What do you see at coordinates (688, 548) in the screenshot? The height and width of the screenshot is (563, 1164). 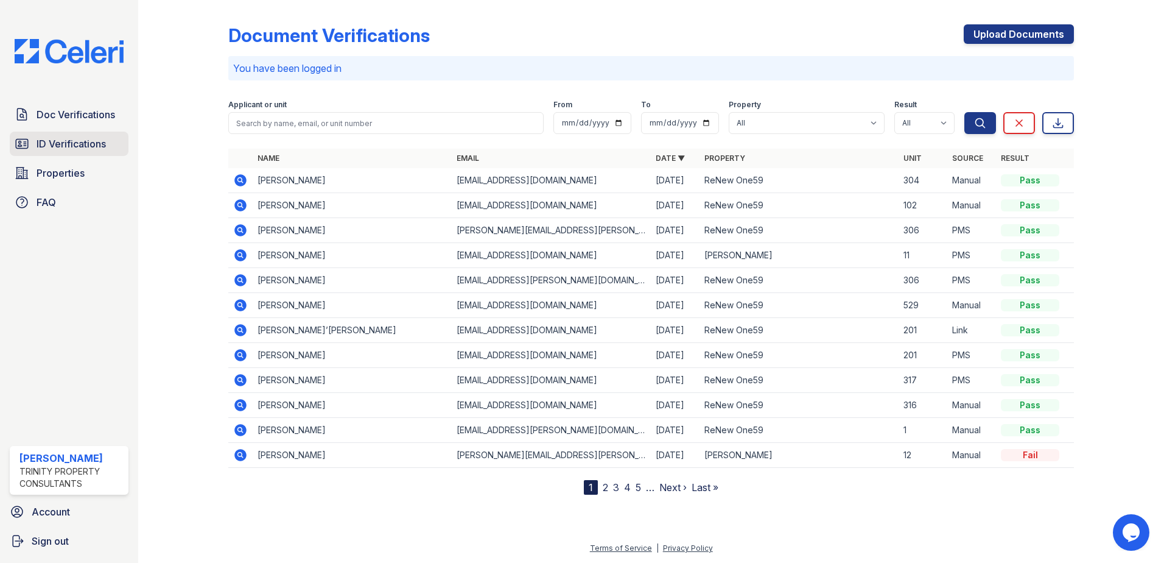 I see `a: Privacy Policy` at bounding box center [688, 548].